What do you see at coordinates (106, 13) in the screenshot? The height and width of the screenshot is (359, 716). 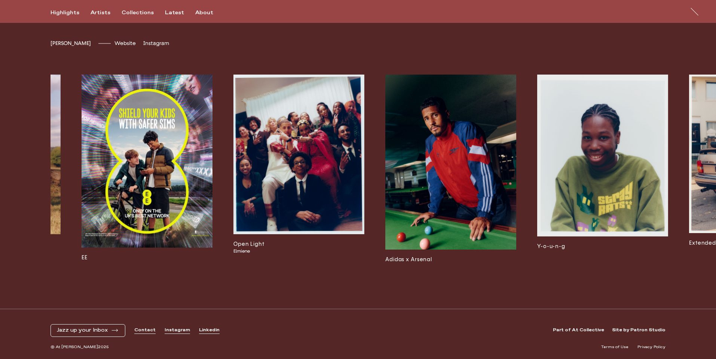 I see `button: Artists` at bounding box center [106, 13].